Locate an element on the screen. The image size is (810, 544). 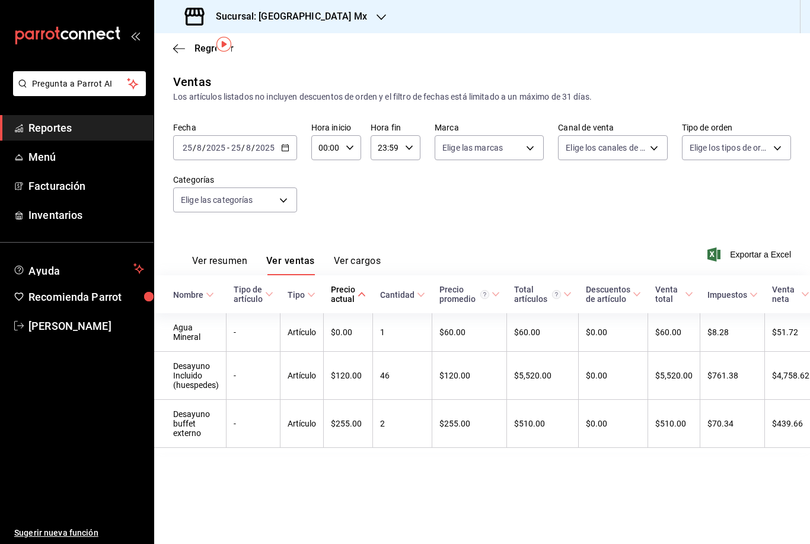
img: Tooltip marker is located at coordinates (223, 44).